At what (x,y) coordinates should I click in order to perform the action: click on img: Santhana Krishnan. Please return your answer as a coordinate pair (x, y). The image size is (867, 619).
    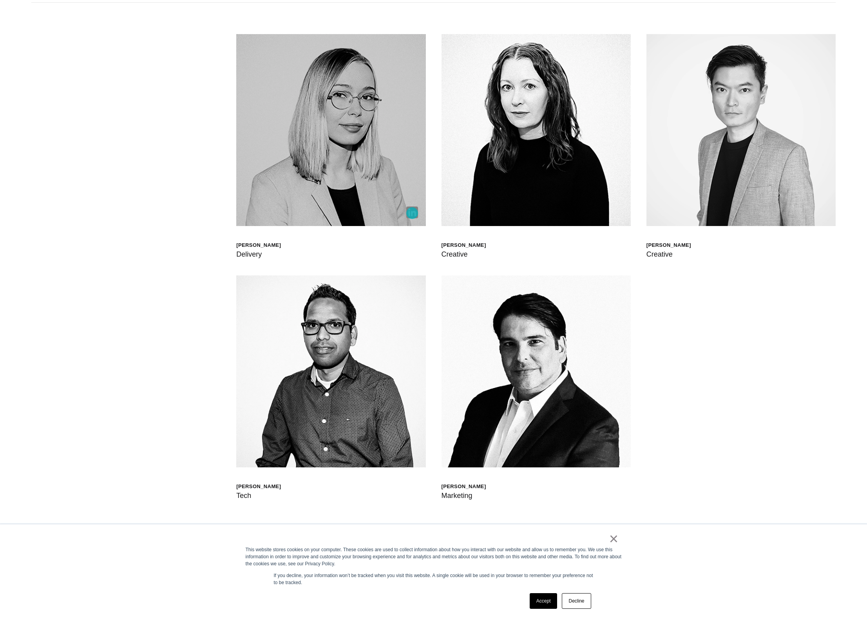
    Looking at the image, I should click on (331, 371).